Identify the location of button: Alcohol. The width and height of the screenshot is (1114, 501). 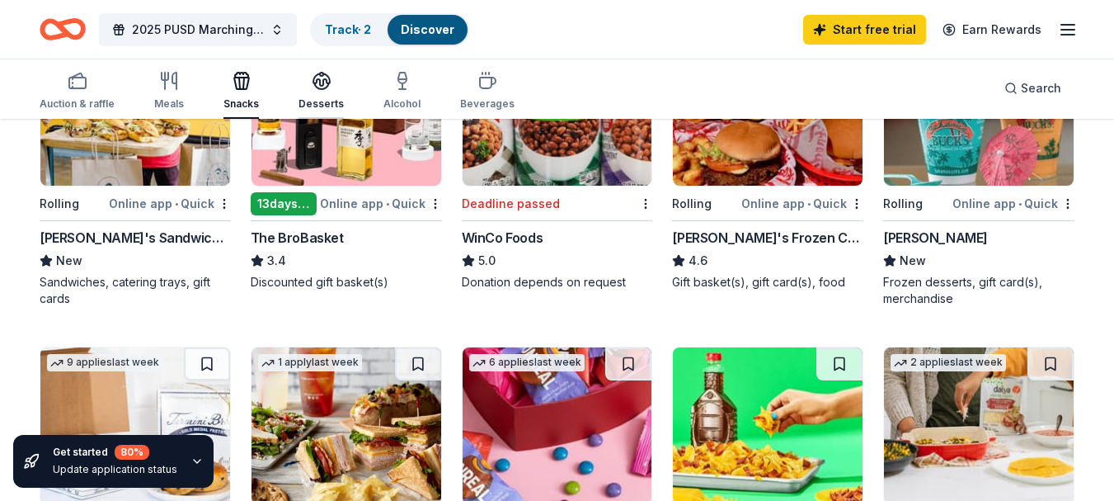
(402, 92).